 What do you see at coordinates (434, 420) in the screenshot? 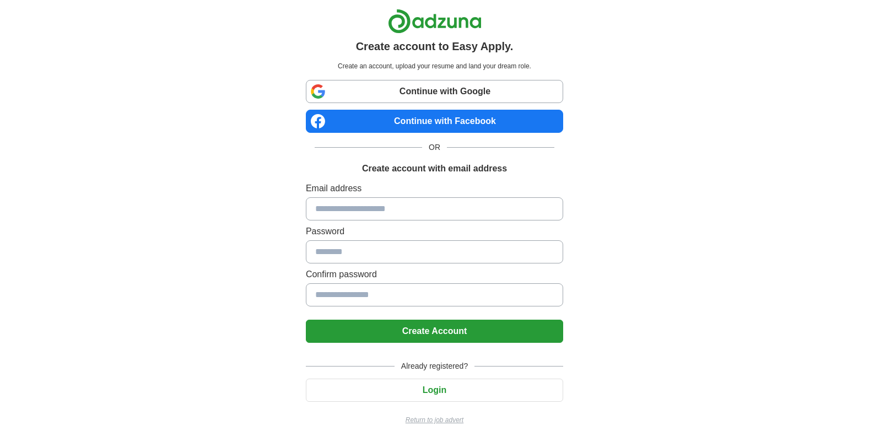
I see `a: Return to job advert` at bounding box center [434, 420].